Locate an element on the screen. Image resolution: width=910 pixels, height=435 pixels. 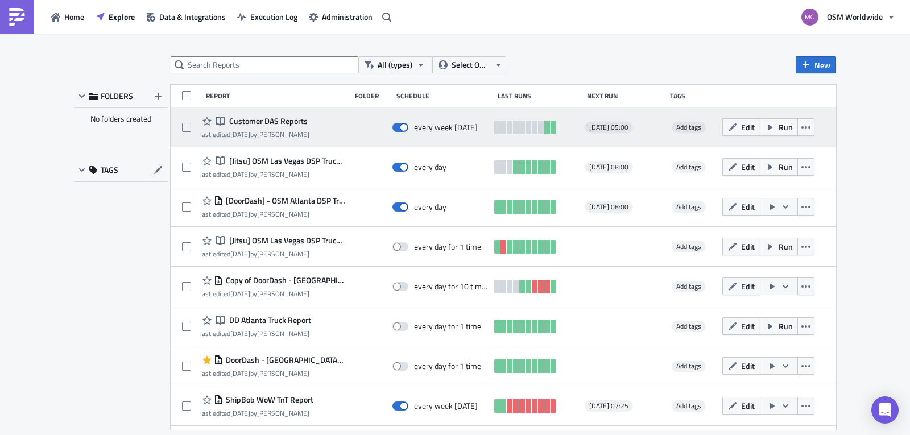
time: 2025-09-04T19:16:35Z is located at coordinates (240, 134).